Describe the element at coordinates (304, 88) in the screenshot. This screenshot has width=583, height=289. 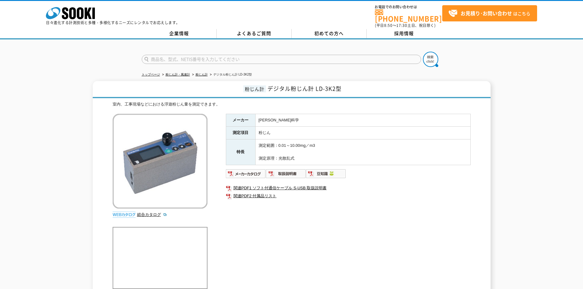
I see `span: デジタル粉じん計 LD-3K2型` at that location.